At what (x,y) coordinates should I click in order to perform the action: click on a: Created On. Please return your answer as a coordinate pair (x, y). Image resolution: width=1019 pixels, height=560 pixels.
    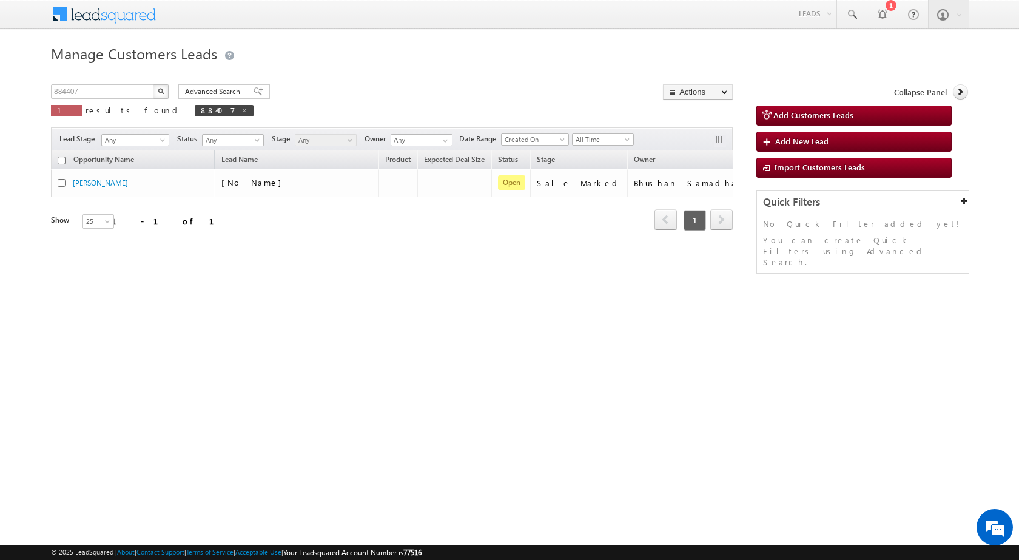
    Looking at the image, I should click on (535, 140).